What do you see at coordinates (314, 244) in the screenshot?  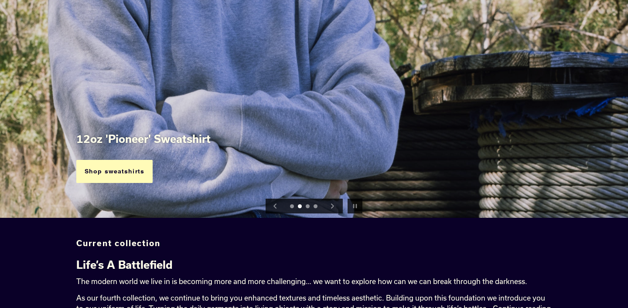 I see `h4: Current collection` at bounding box center [314, 244].